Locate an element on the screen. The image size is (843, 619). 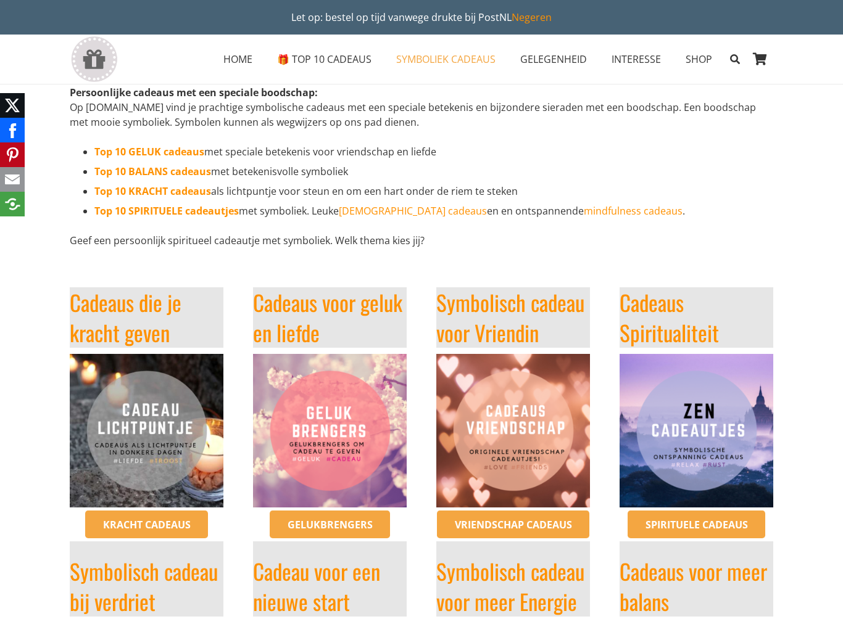
a: Cadeaus die je kracht geven is located at coordinates (125, 317).